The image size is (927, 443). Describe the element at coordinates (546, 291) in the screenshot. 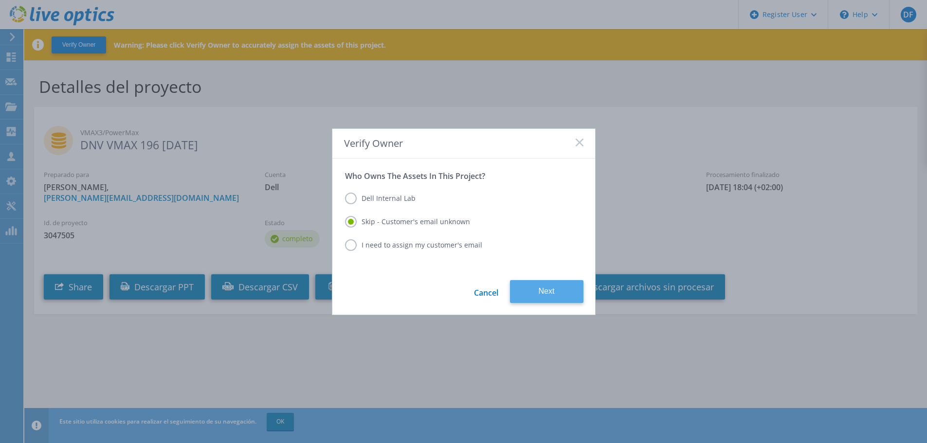

I see `button: Next` at that location.